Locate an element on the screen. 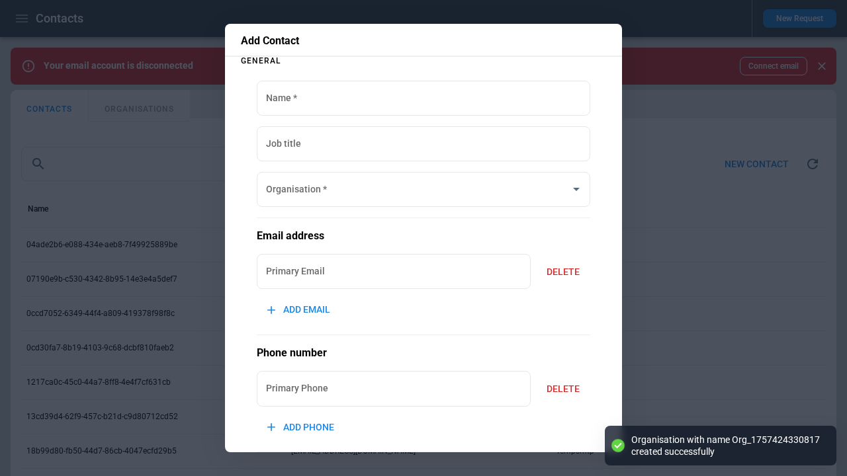 This screenshot has height=476, width=847. div: Organisation with name Org_1757424330817 created successfully is located at coordinates (727, 446).